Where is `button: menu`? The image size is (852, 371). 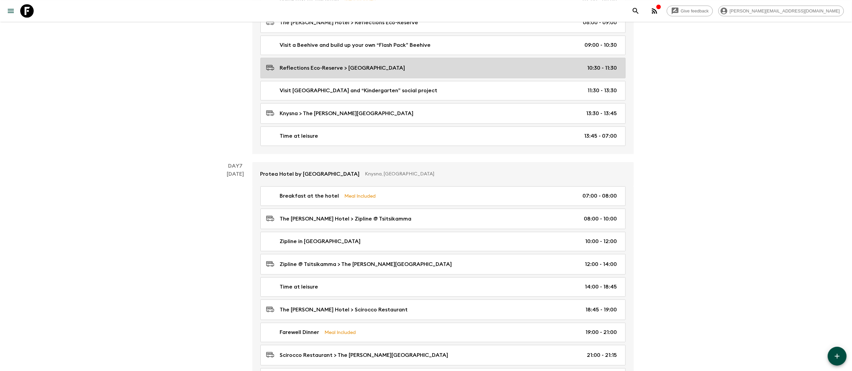 button: menu is located at coordinates (11, 11).